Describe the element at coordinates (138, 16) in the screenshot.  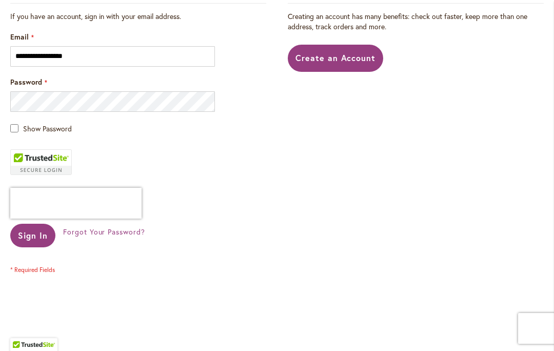
I see `div: If you have an account, sign in with your email address.` at that location.